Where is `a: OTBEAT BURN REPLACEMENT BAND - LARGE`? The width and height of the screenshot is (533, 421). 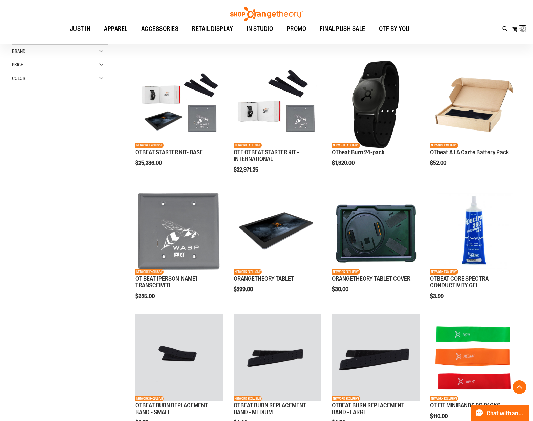
a: OTBEAT BURN REPLACEMENT BAND - LARGE is located at coordinates (368, 409).